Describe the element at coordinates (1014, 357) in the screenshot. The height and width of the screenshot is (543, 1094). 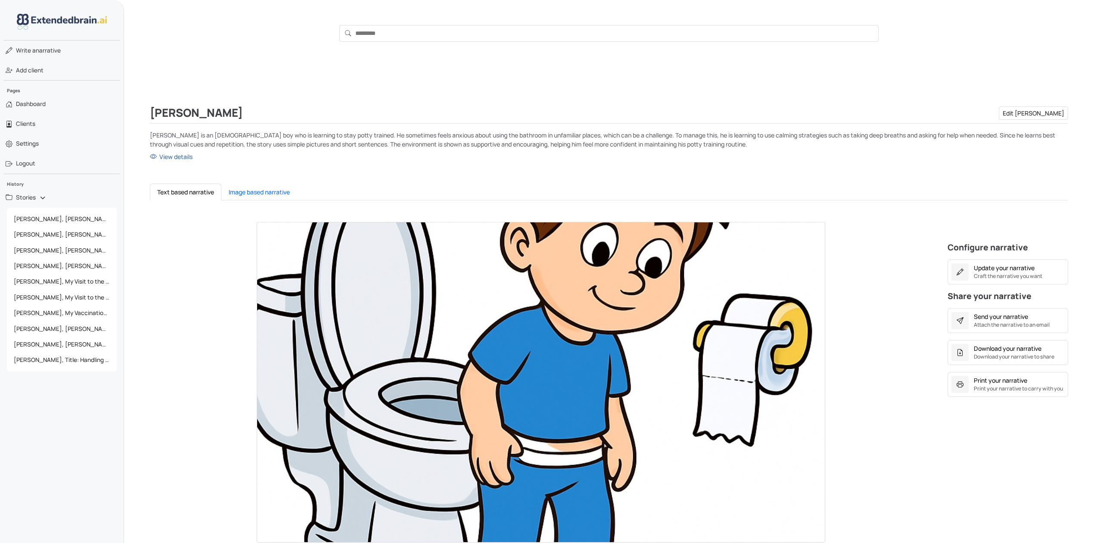
I see `small: Download your narrative to share` at that location.